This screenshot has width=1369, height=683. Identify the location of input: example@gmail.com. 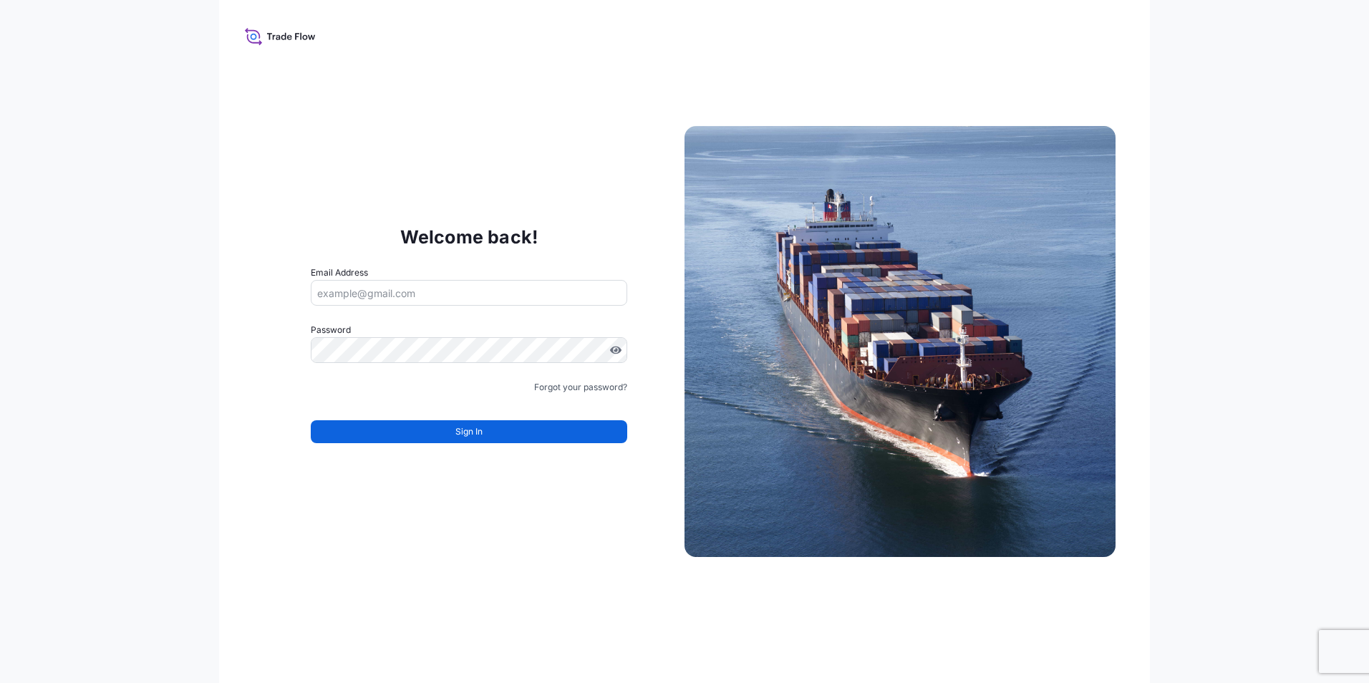
(469, 293).